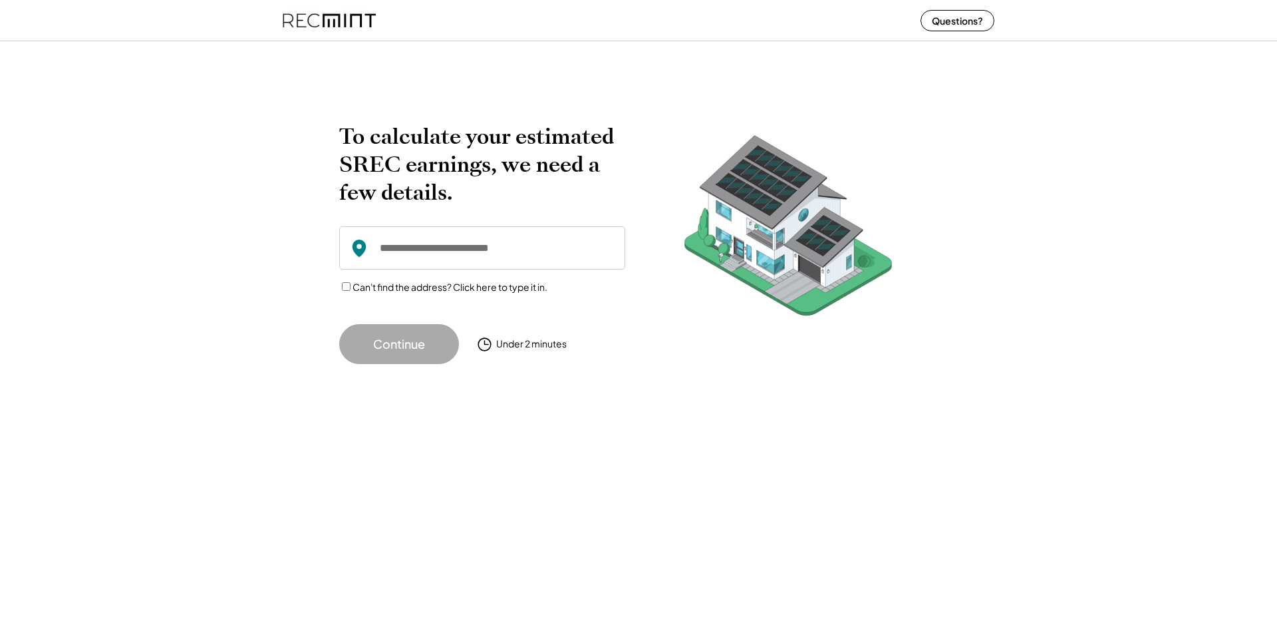 This screenshot has height=629, width=1277. What do you see at coordinates (329, 20) in the screenshot?
I see `img: recmint-logotype%403x%20%281%29.jpeg` at bounding box center [329, 20].